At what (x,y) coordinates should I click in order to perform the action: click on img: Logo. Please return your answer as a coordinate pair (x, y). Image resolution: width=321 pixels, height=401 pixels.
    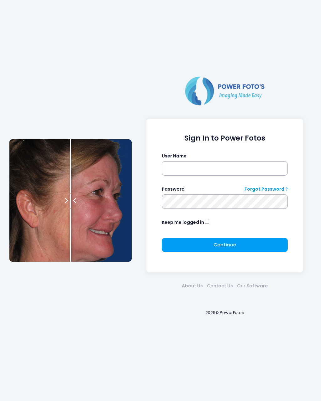
    Looking at the image, I should click on (224, 91).